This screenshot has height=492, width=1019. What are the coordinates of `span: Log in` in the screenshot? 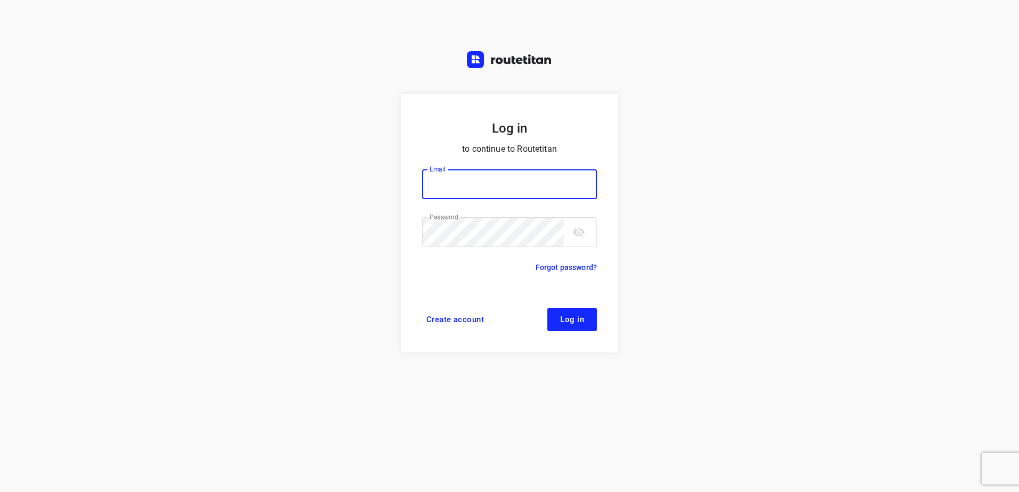 It's located at (572, 320).